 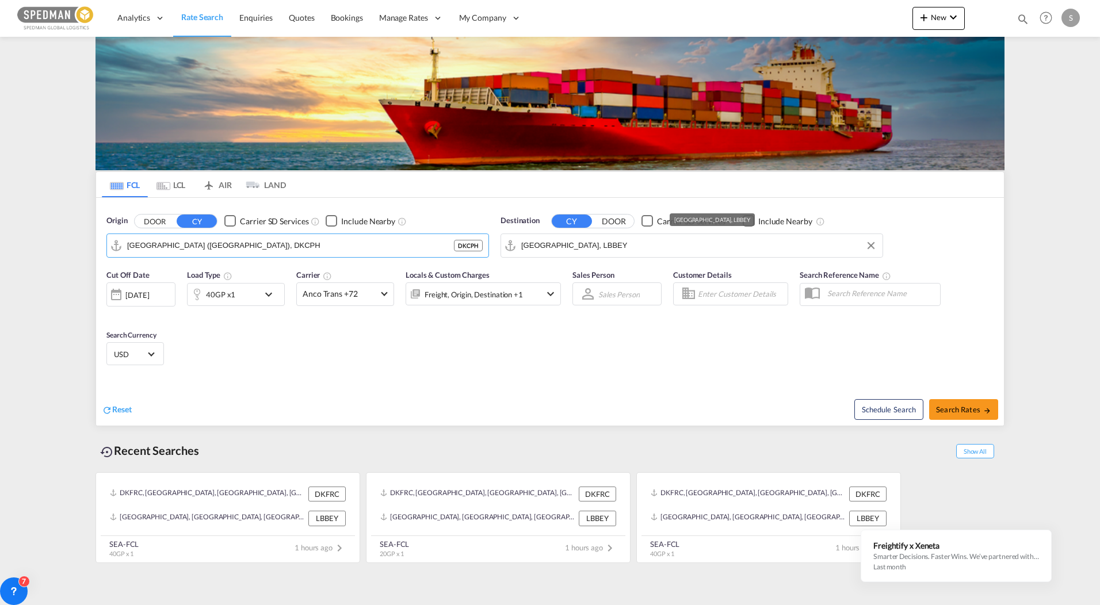 I want to click on span: Reset, so click(x=122, y=409).